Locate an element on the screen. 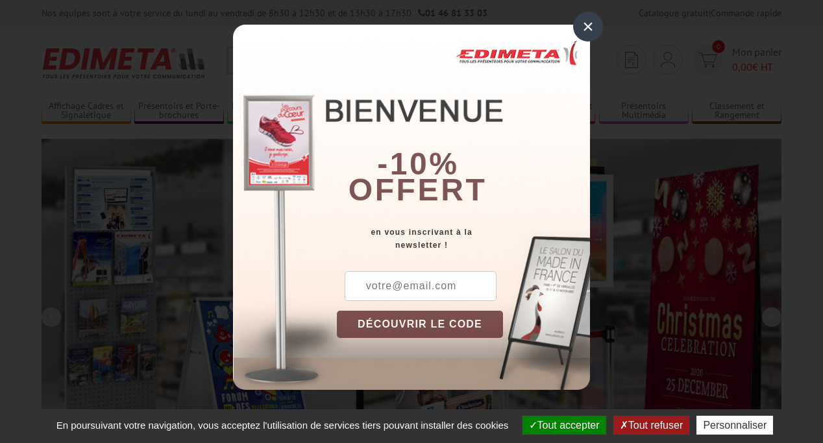  button: Tout accepter is located at coordinates (564, 425).